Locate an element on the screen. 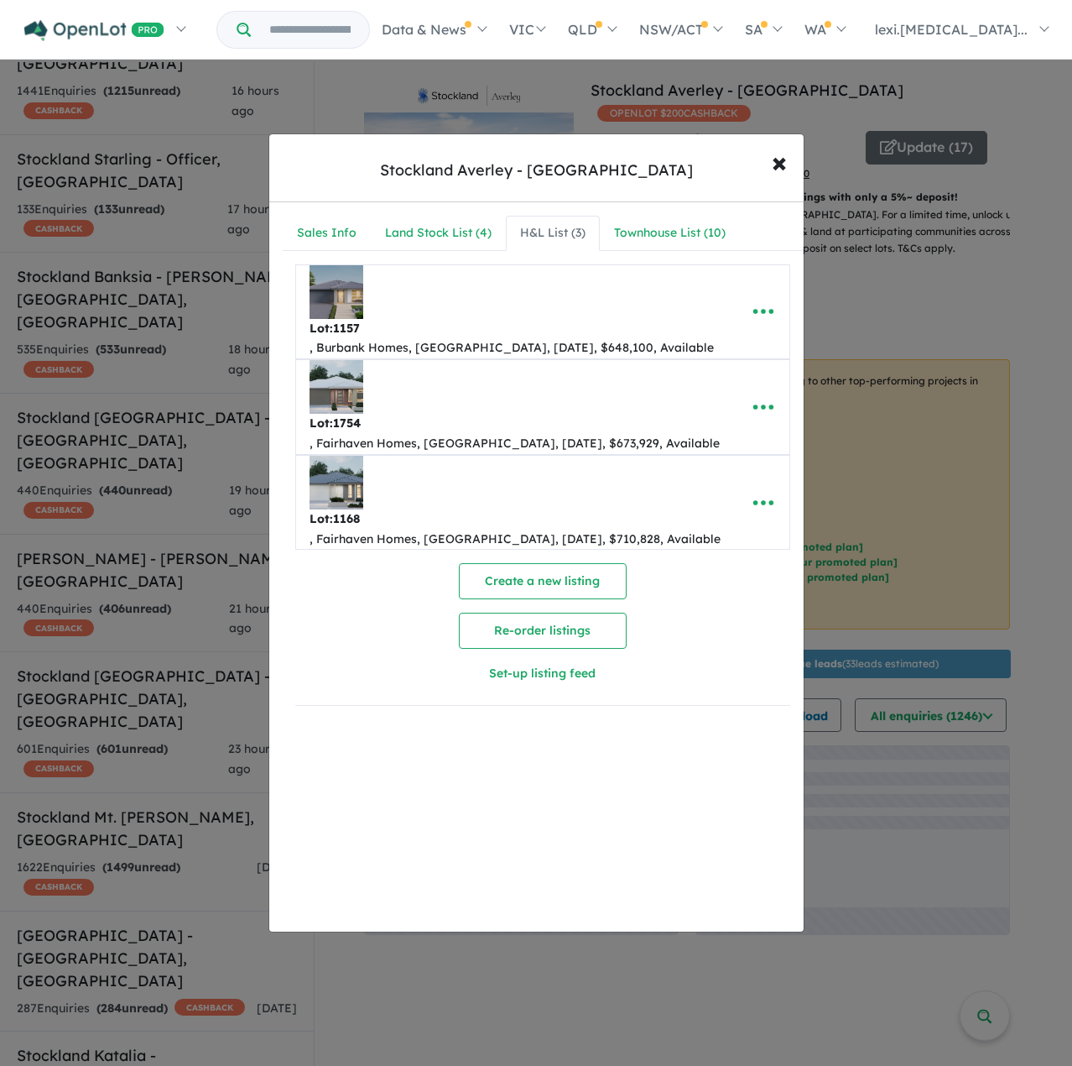 This screenshot has height=1066, width=1072. img: Stockland%20Averley%20-%20Nar%20Nar%20Goon%20North%20-%20Lot%201754___1754464091.jpg is located at coordinates (337, 387).